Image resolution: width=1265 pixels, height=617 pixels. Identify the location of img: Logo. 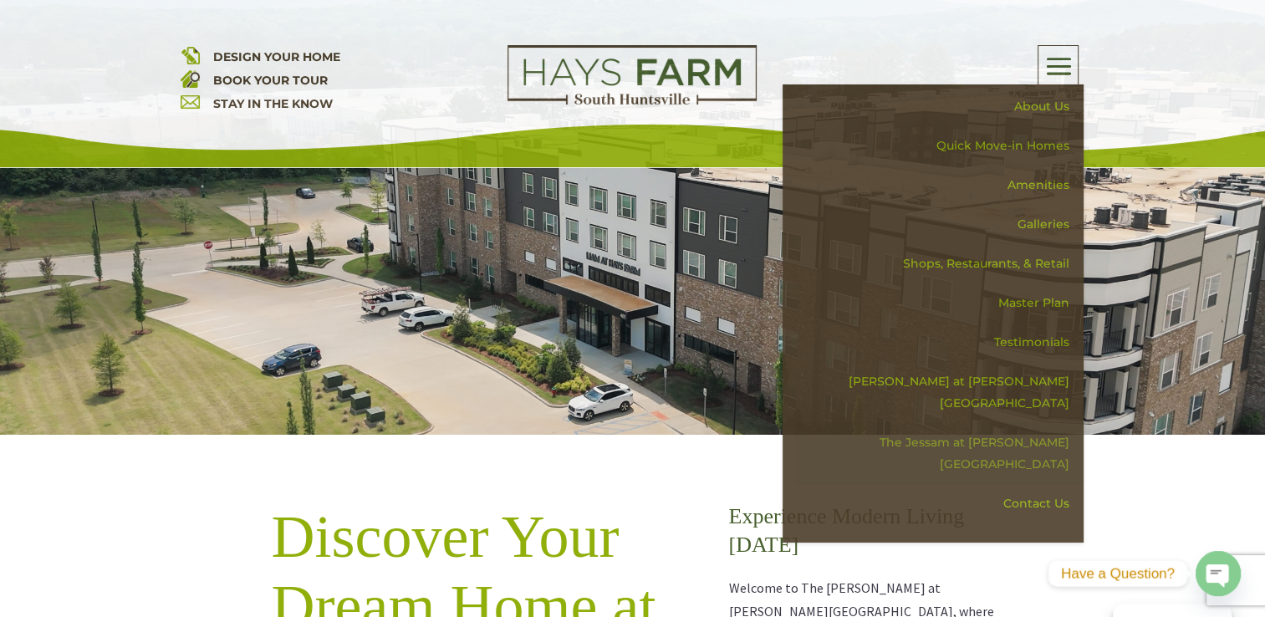
(632, 75).